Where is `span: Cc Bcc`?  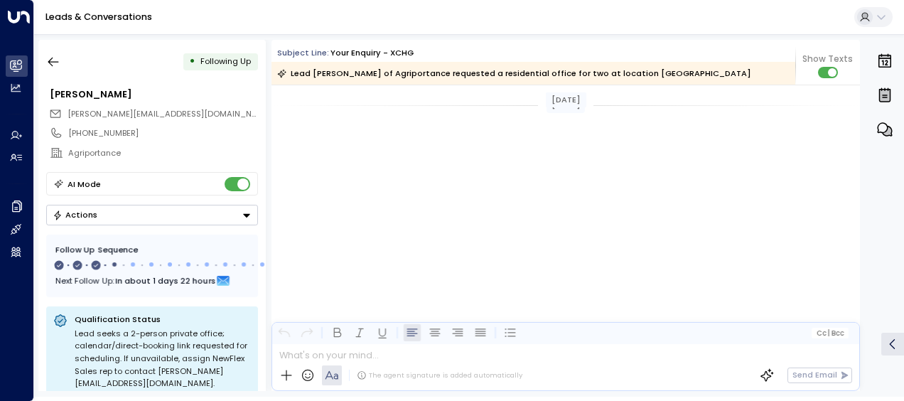 span: Cc Bcc is located at coordinates (830, 333).